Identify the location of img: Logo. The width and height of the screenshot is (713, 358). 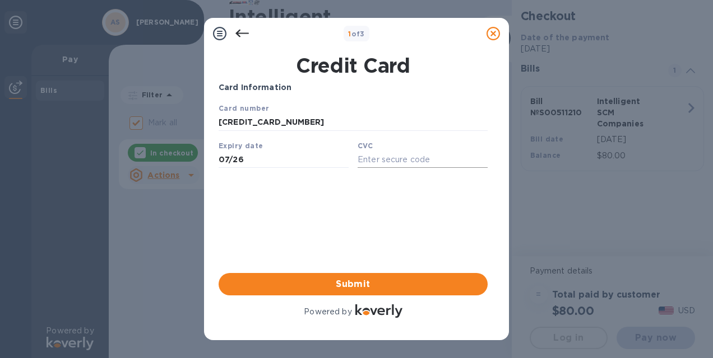
(379, 311).